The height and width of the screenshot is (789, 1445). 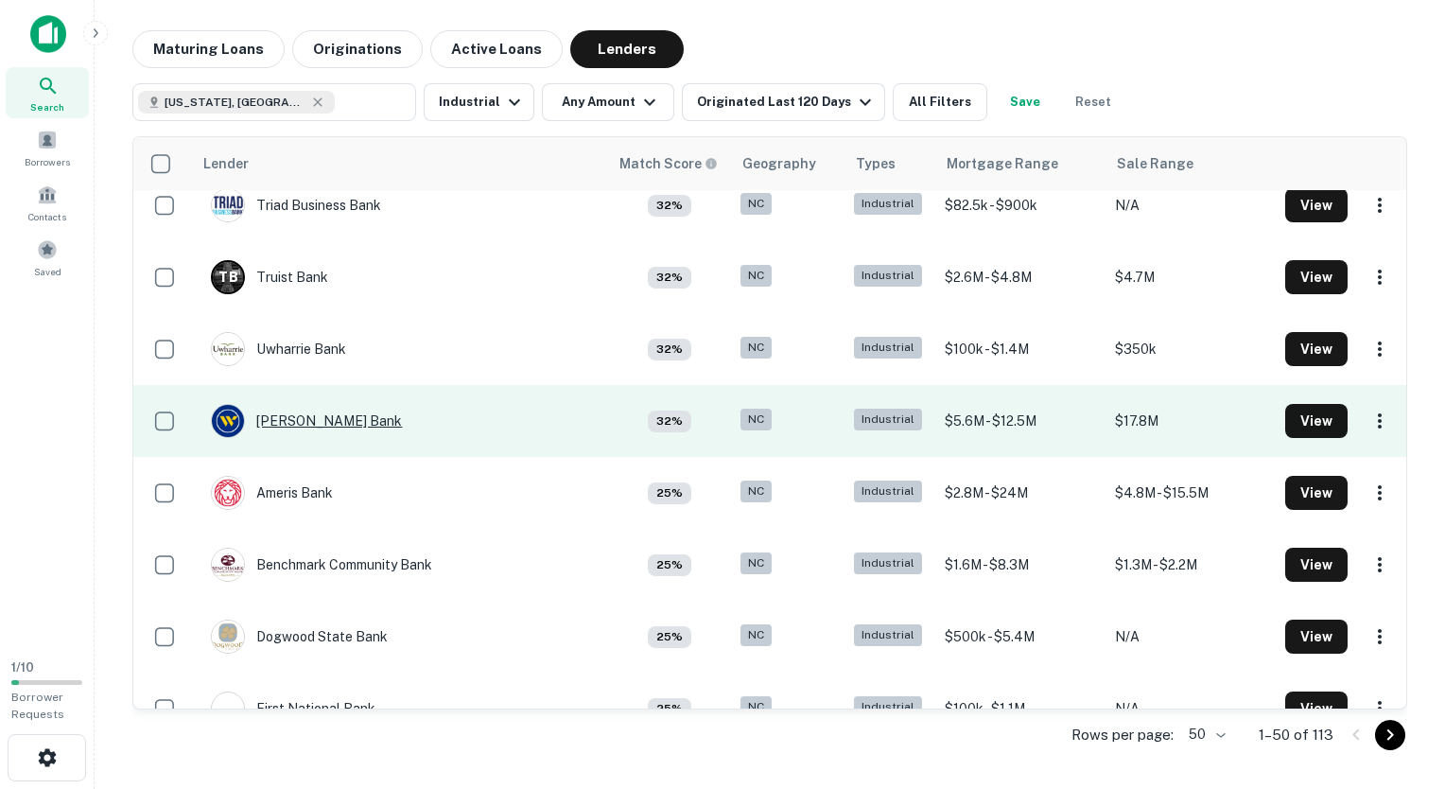 I want to click on td: $4.8M - $15.5M, so click(x=1191, y=493).